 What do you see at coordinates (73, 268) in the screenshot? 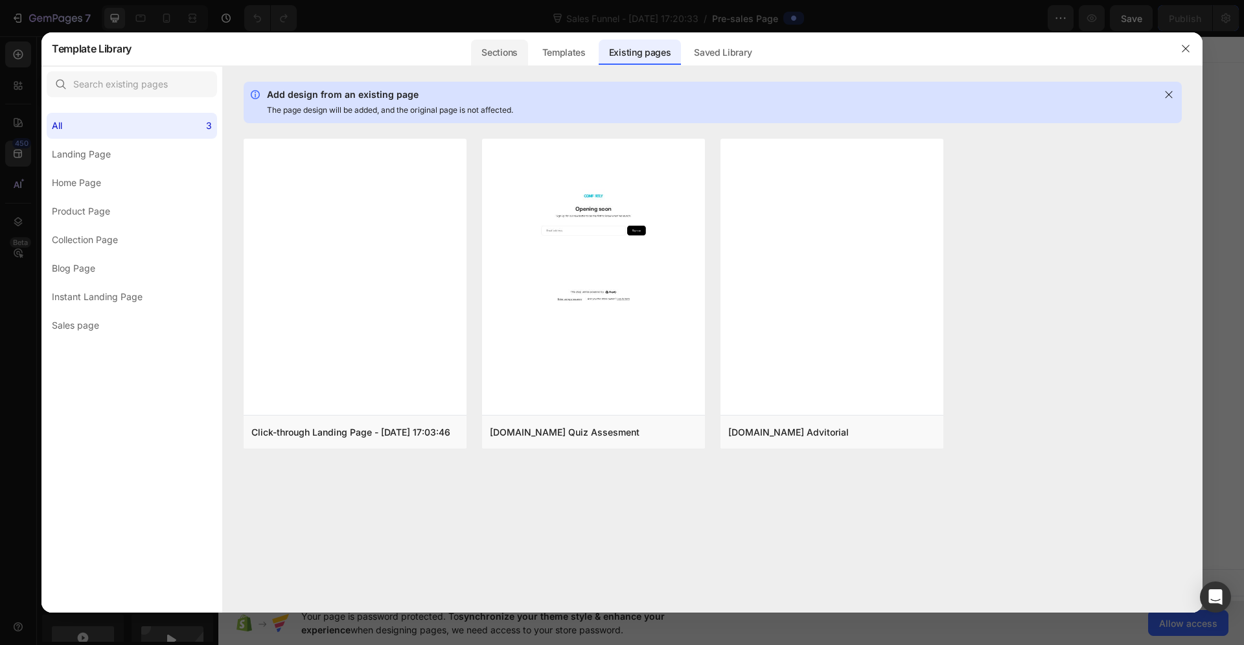
I see `div: Blog Page` at bounding box center [73, 268].